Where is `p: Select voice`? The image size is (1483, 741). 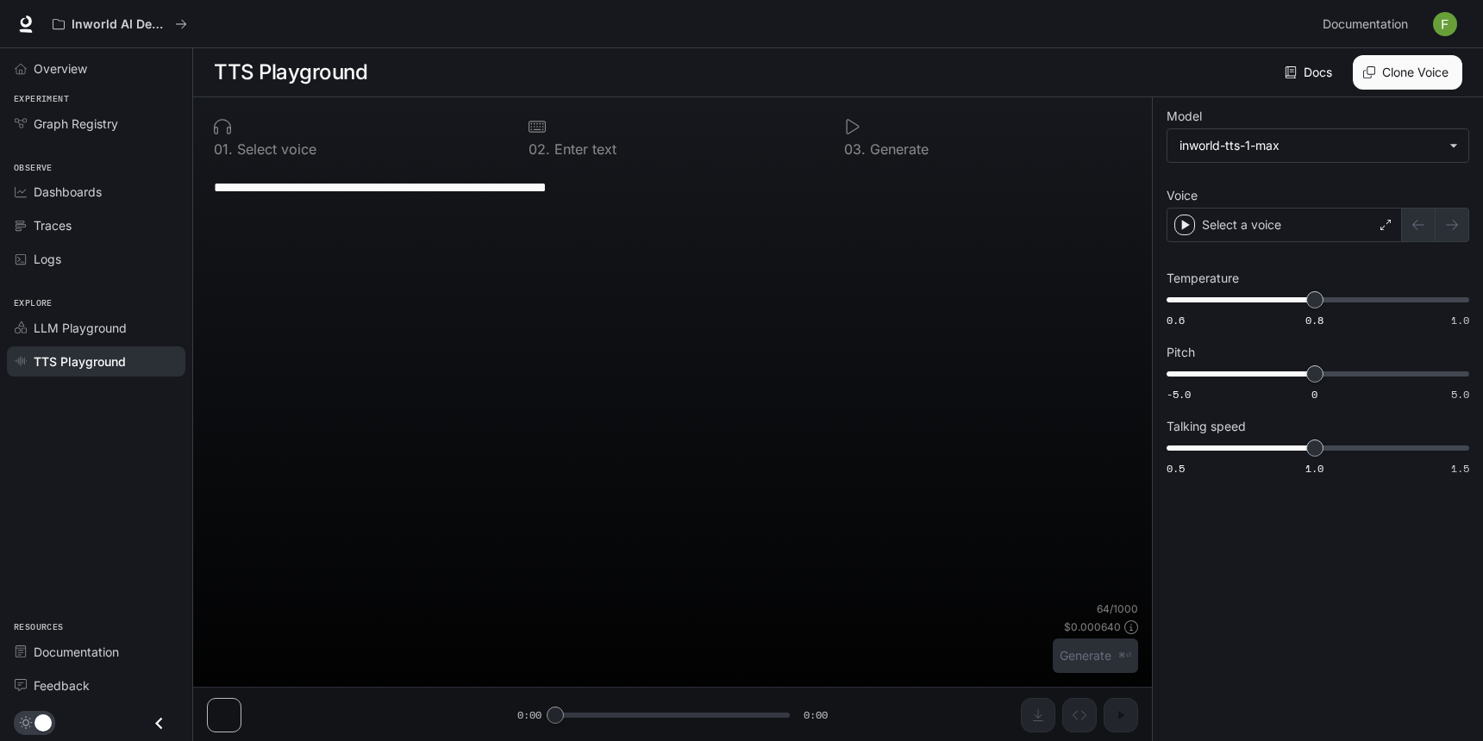 p: Select voice is located at coordinates (274, 149).